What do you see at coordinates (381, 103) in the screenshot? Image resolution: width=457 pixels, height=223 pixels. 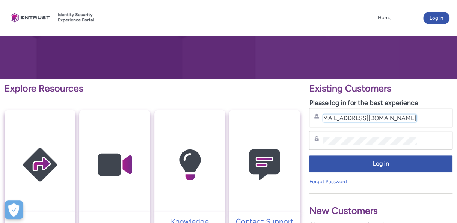 I see `p: Please log in for the best experience` at bounding box center [381, 103].